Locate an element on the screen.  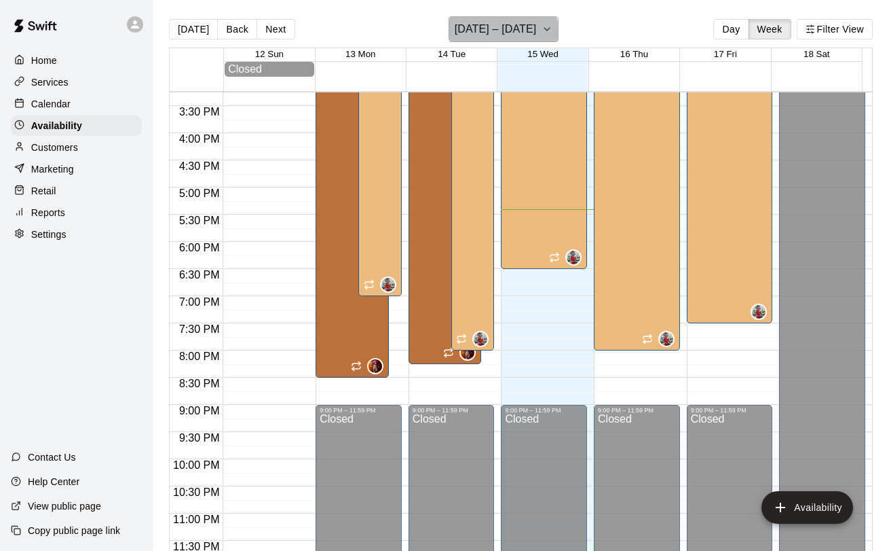
button: 17 Fri is located at coordinates (726, 54).